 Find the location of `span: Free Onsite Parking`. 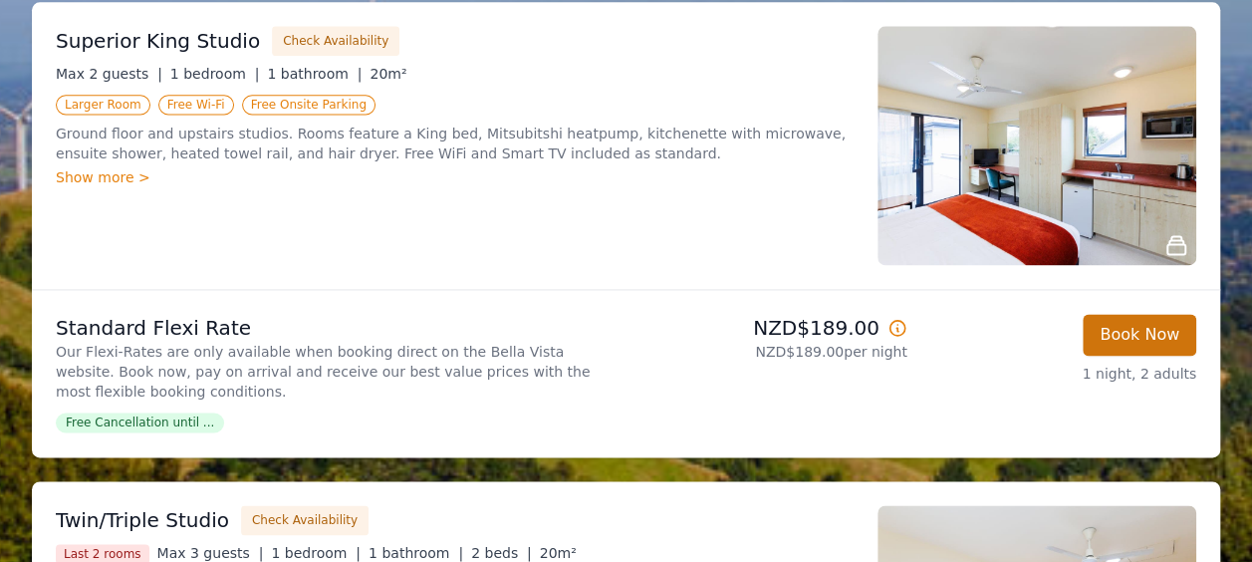

span: Free Onsite Parking is located at coordinates (309, 105).